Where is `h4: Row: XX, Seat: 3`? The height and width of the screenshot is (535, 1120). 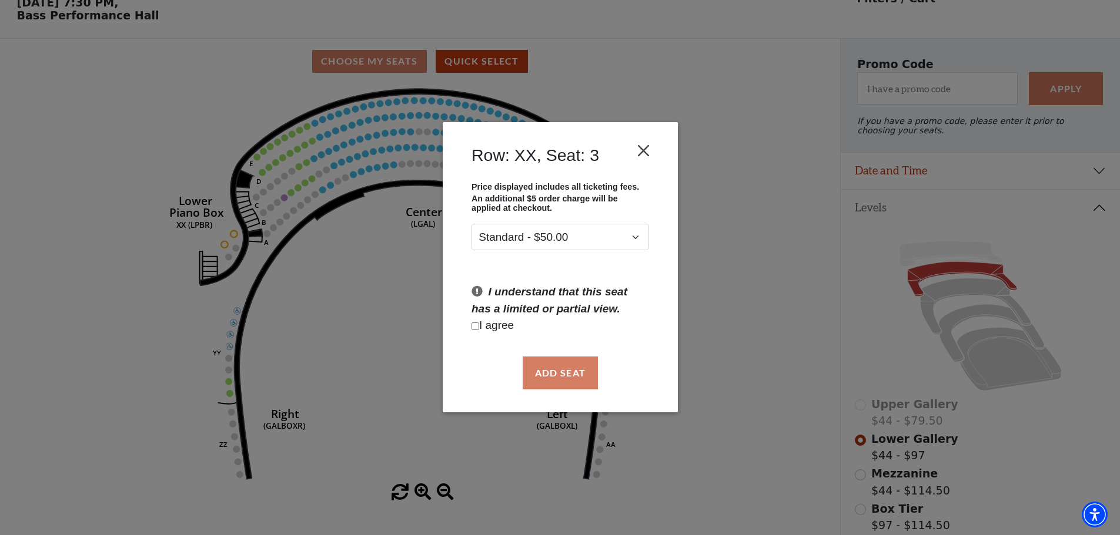
h4: Row: XX, Seat: 3 is located at coordinates (535, 155).